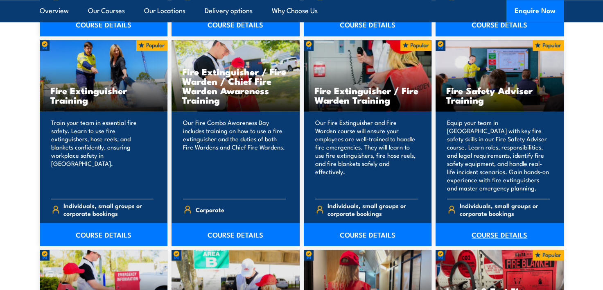 Image resolution: width=603 pixels, height=290 pixels. What do you see at coordinates (367, 155) in the screenshot?
I see `p: Our Fire Extinguisher and Fire Warden course will ensure your employees are well-trained to handl...` at bounding box center [367, 155].